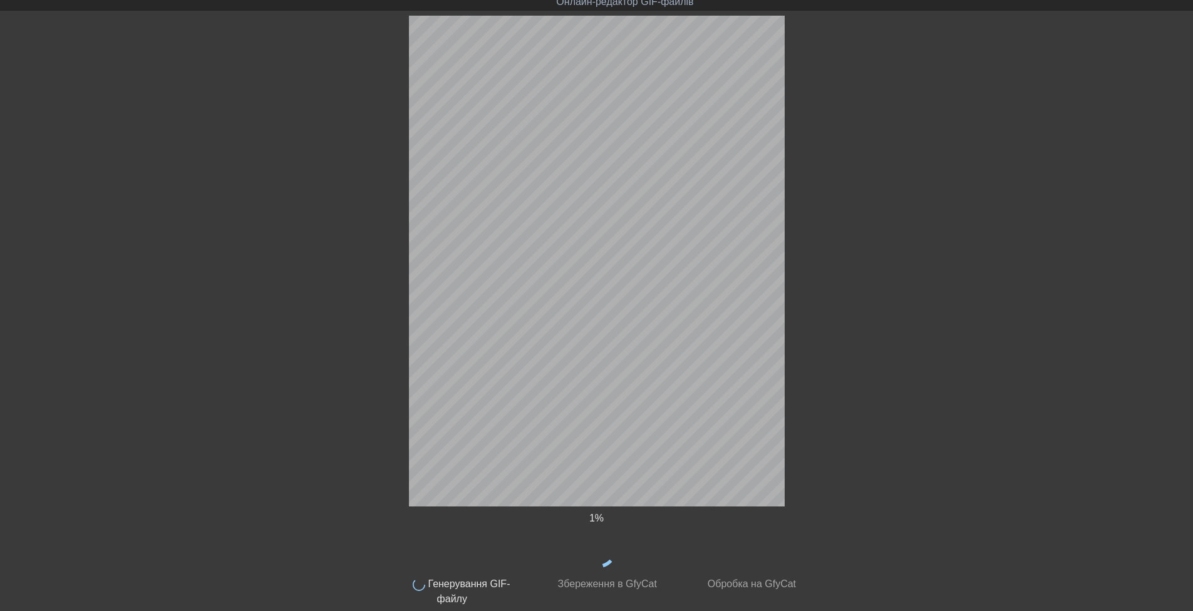 The width and height of the screenshot is (1193, 611). Describe the element at coordinates (607, 583) in the screenshot. I see `font: Збереження в GfyCat` at that location.